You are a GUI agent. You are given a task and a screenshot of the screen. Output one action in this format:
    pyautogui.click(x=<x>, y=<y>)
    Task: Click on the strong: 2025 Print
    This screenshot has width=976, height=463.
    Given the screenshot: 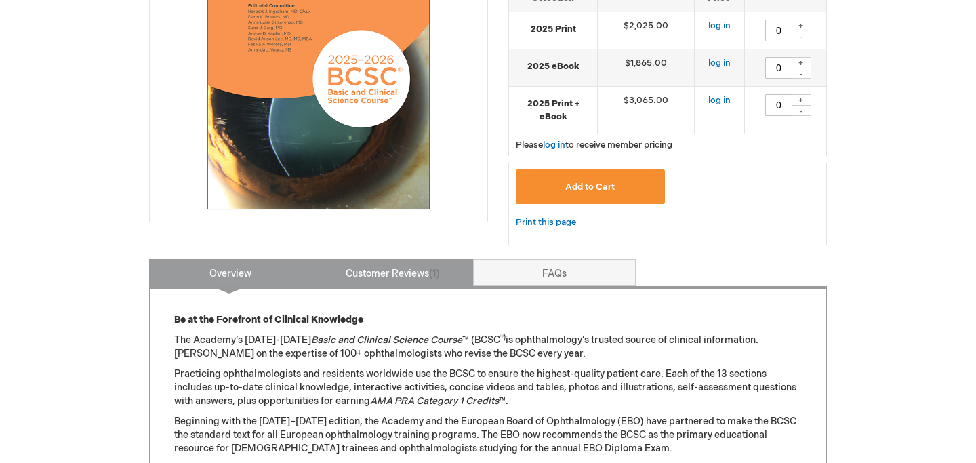 What is the action you would take?
    pyautogui.click(x=553, y=29)
    